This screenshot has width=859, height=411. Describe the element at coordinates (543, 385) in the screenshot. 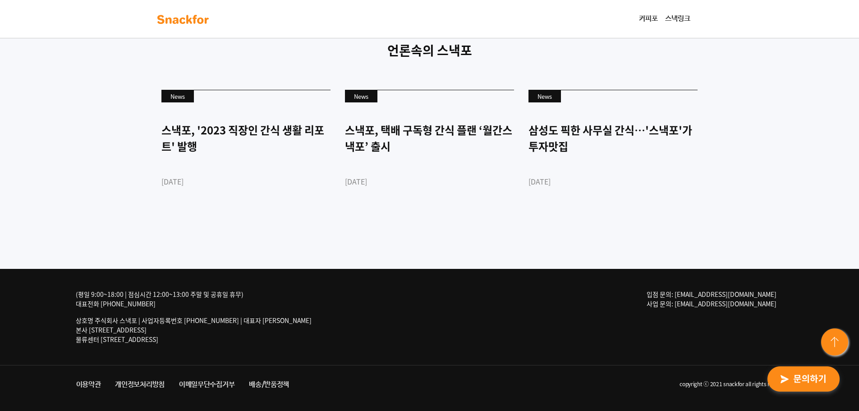

I see `li: copyright ⓒ 2021 snackfor all rights reserved.` at that location.